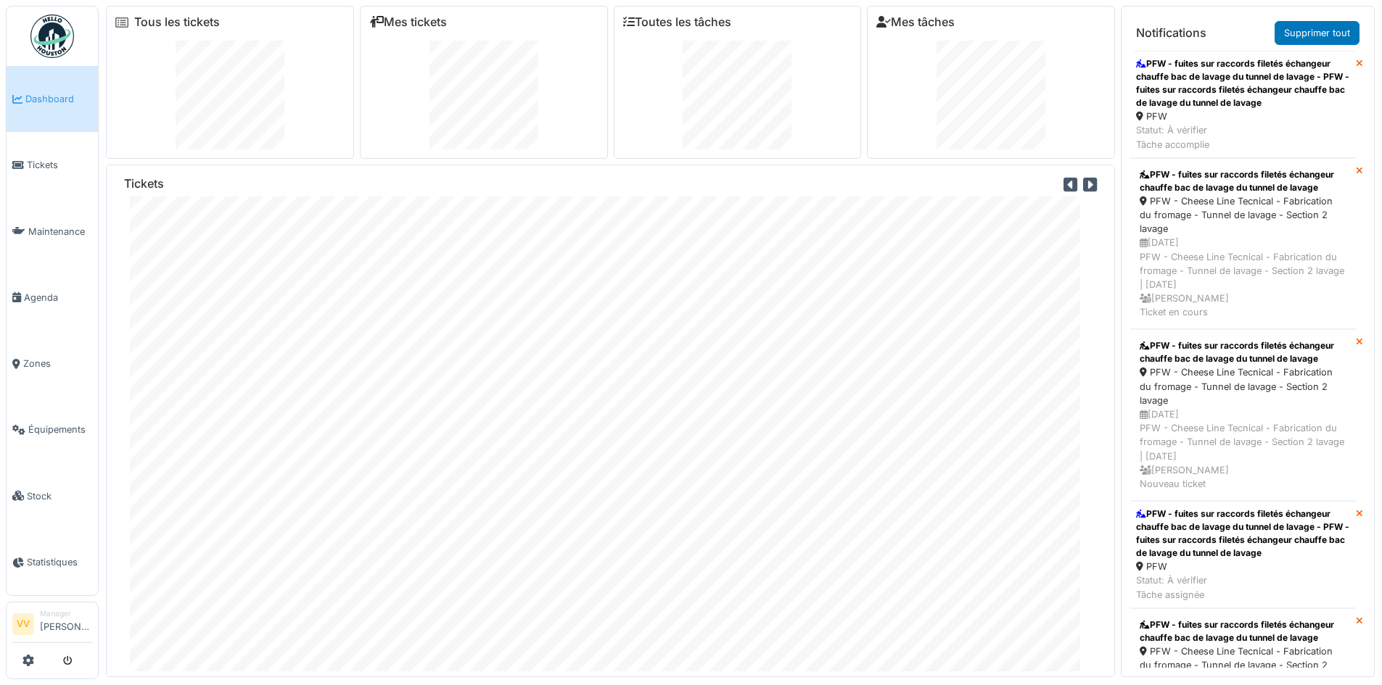 This screenshot has height=685, width=1382. I want to click on a: Stock, so click(52, 496).